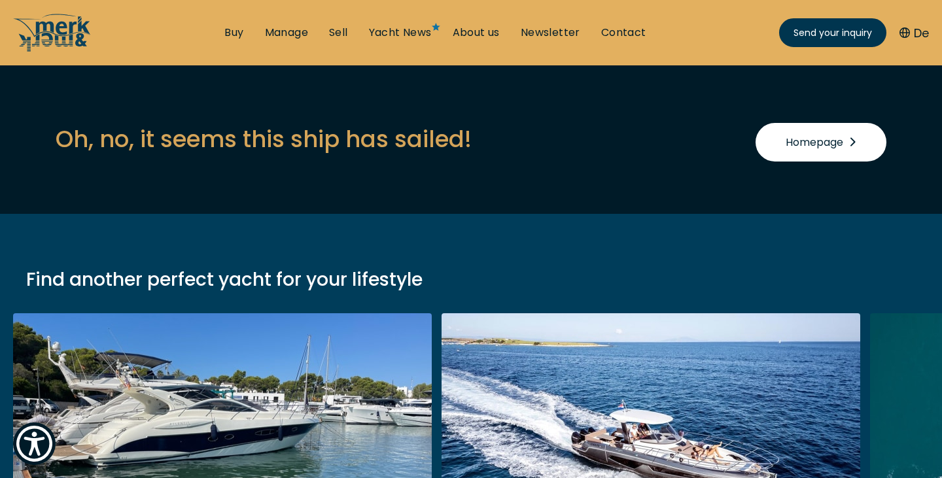 The height and width of the screenshot is (478, 942). What do you see at coordinates (821, 142) in the screenshot?
I see `span: Homepage` at bounding box center [821, 142].